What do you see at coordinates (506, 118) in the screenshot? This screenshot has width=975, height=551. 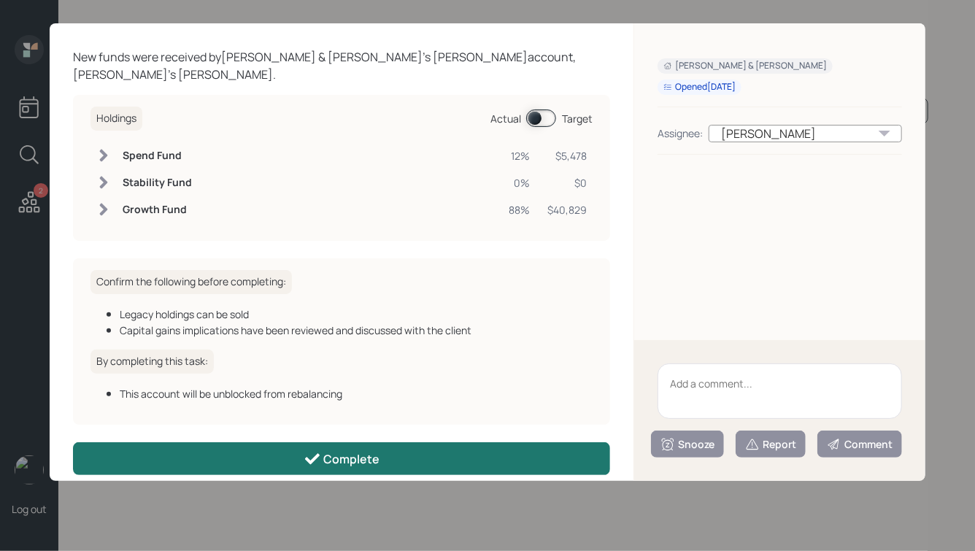 I see `div: Actual` at bounding box center [506, 118].